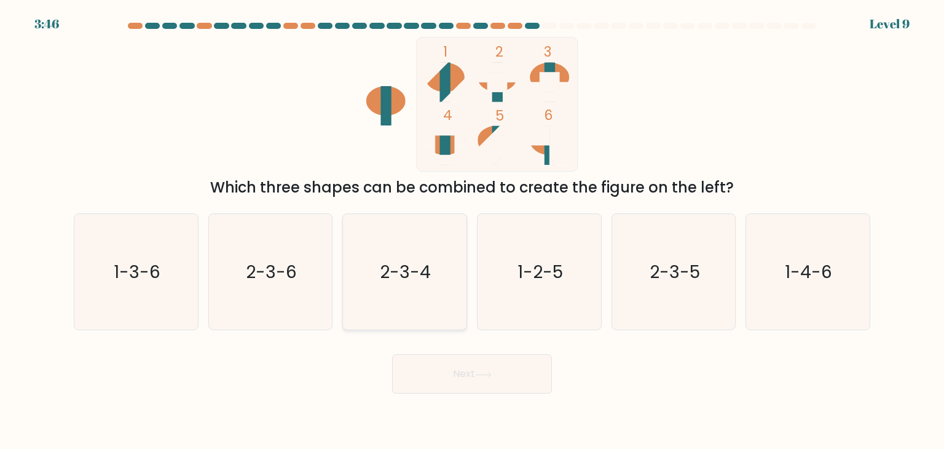 Image resolution: width=944 pixels, height=449 pixels. Describe the element at coordinates (445, 52) in the screenshot. I see `tspan: 1` at that location.